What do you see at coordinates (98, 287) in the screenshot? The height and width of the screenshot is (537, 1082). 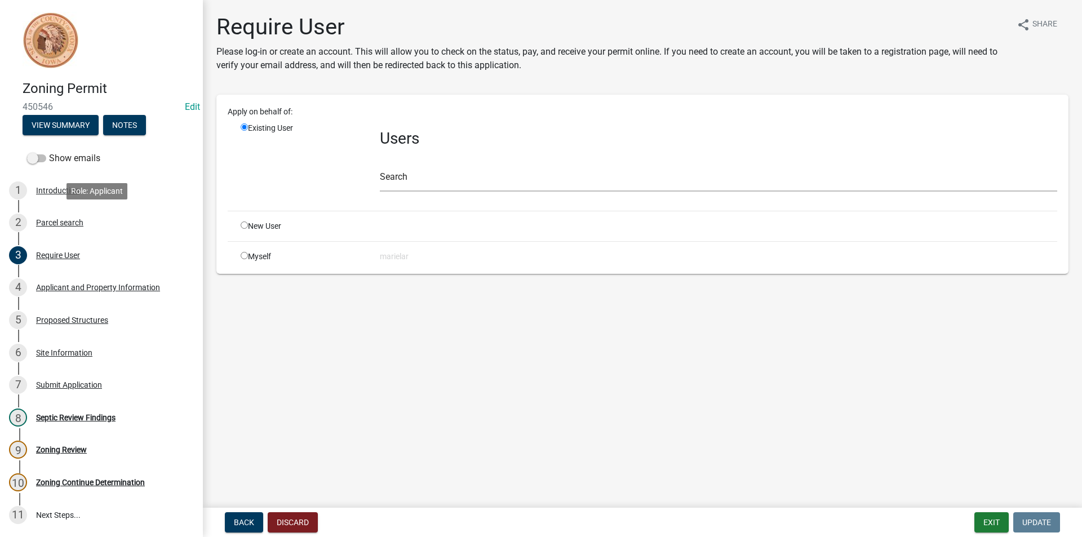 I see `div: Applicant and Property Information` at bounding box center [98, 287].